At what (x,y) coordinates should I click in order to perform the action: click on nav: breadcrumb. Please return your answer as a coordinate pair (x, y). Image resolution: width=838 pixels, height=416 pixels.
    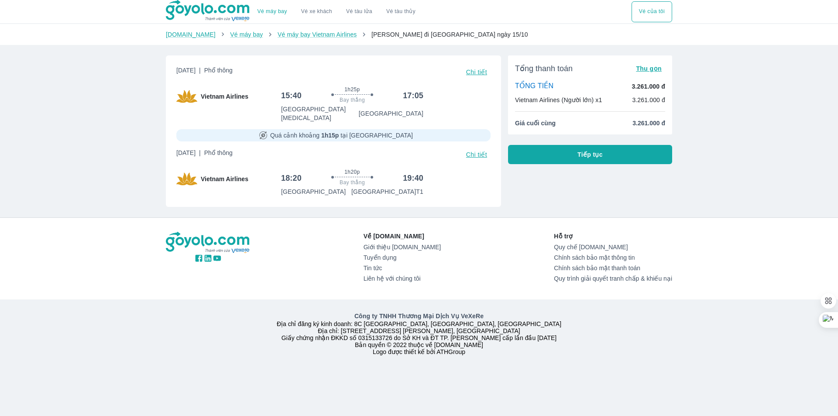
    Looking at the image, I should click on (419, 34).